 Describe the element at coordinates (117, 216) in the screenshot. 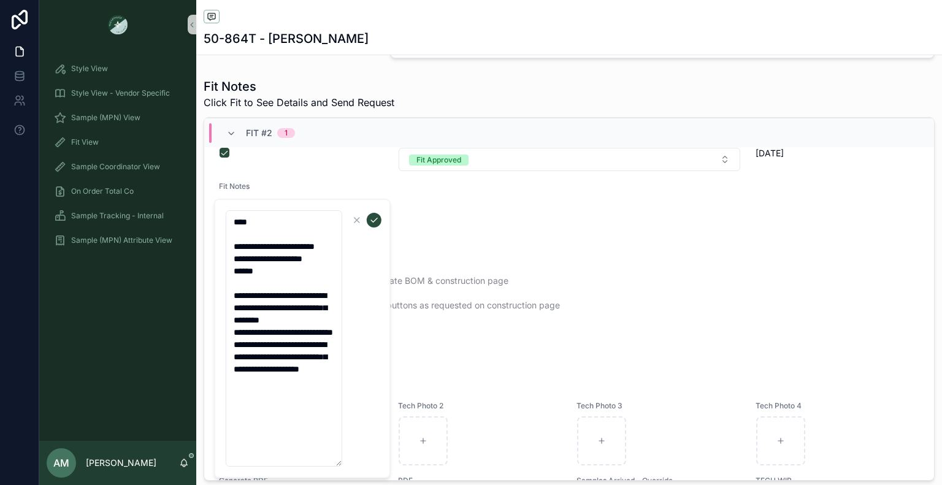

I see `span: Sample Tracking - Internal` at that location.